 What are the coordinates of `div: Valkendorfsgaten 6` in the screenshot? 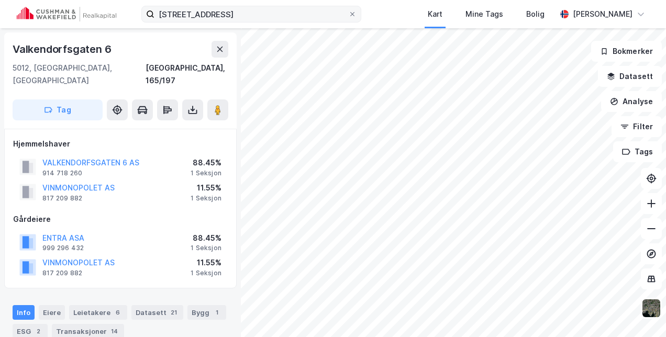 It's located at (63, 49).